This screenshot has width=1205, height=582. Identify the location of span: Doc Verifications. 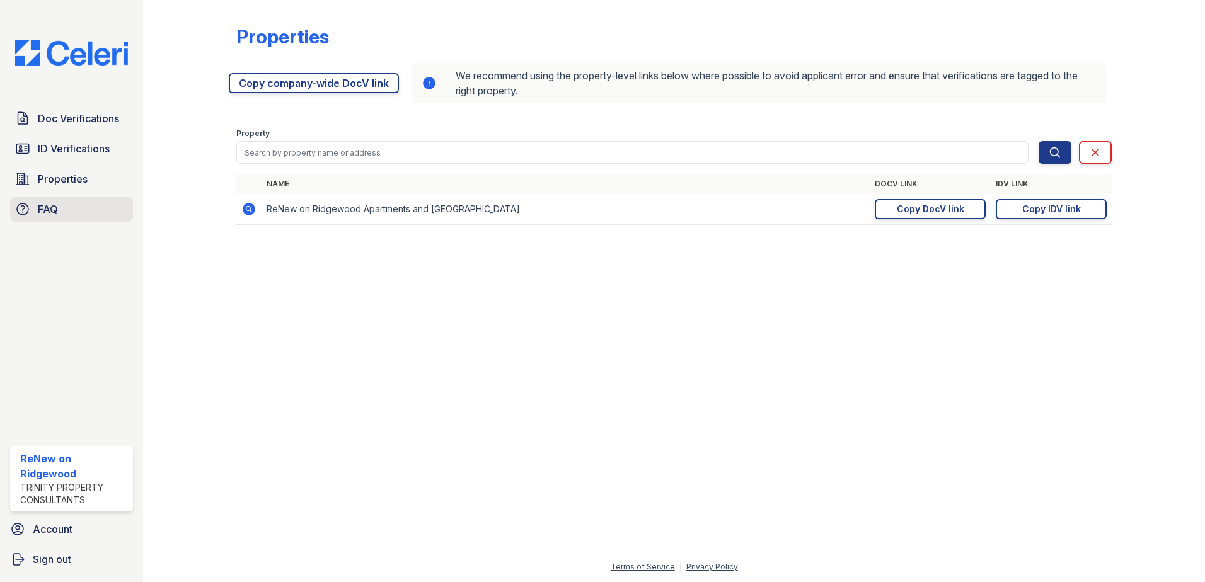
(78, 118).